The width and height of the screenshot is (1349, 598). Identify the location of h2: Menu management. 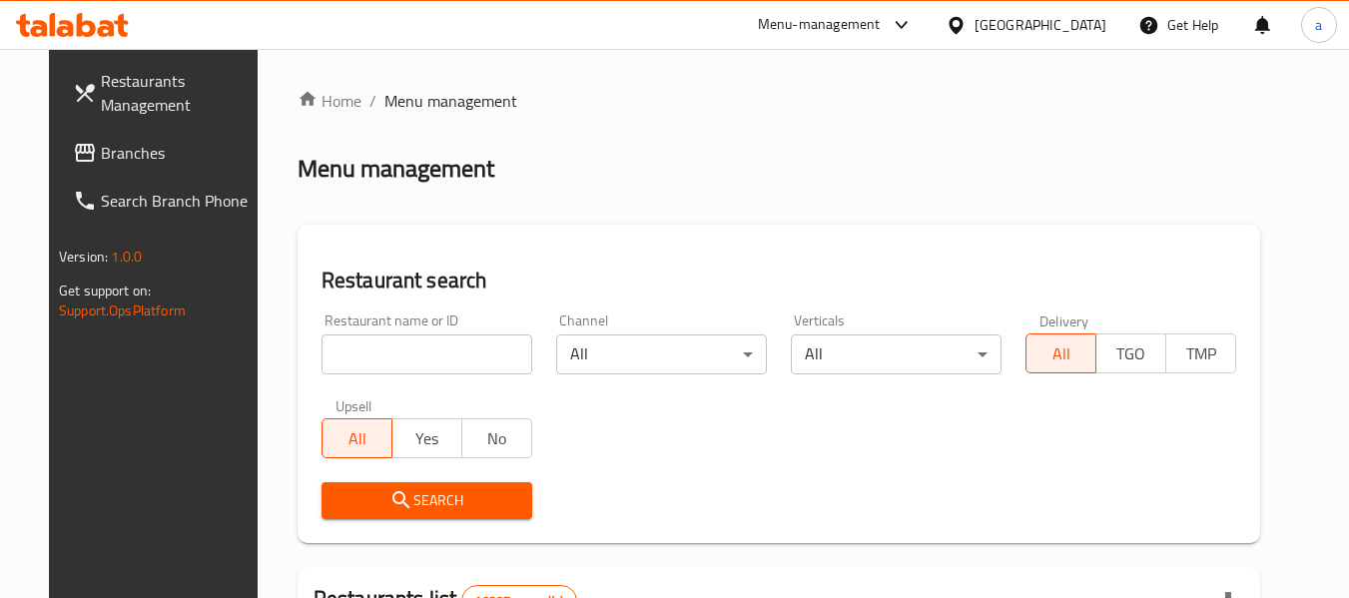
(395, 169).